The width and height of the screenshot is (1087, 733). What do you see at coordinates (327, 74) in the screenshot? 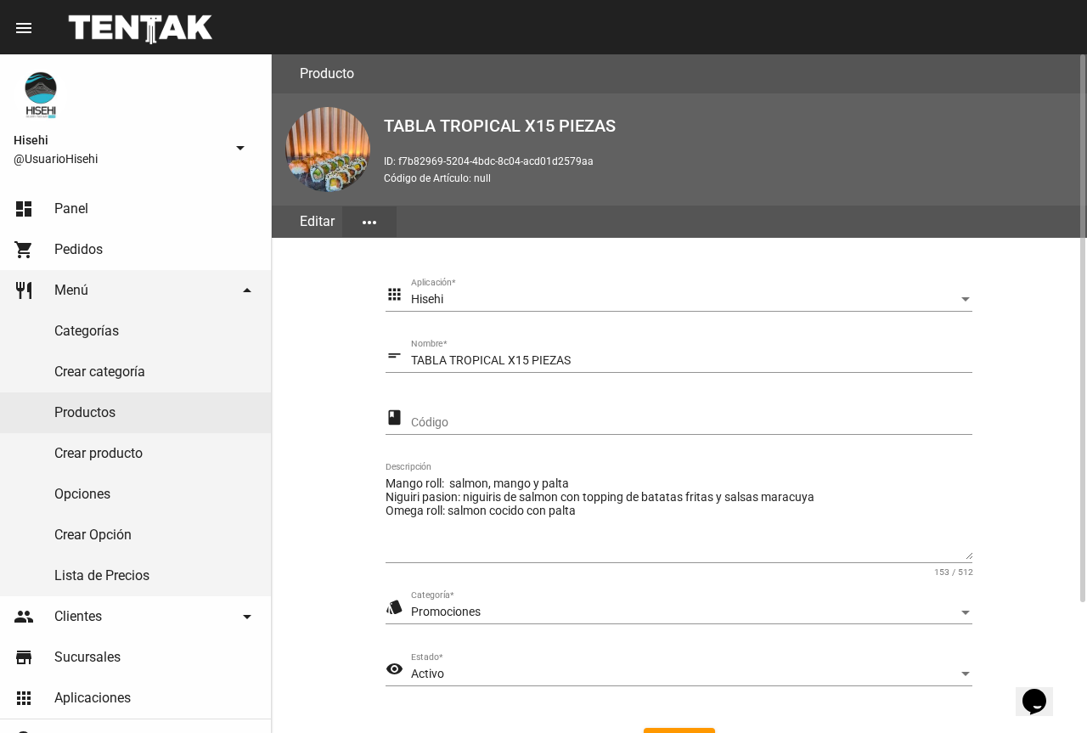
I see `h3: Producto` at bounding box center [327, 74].